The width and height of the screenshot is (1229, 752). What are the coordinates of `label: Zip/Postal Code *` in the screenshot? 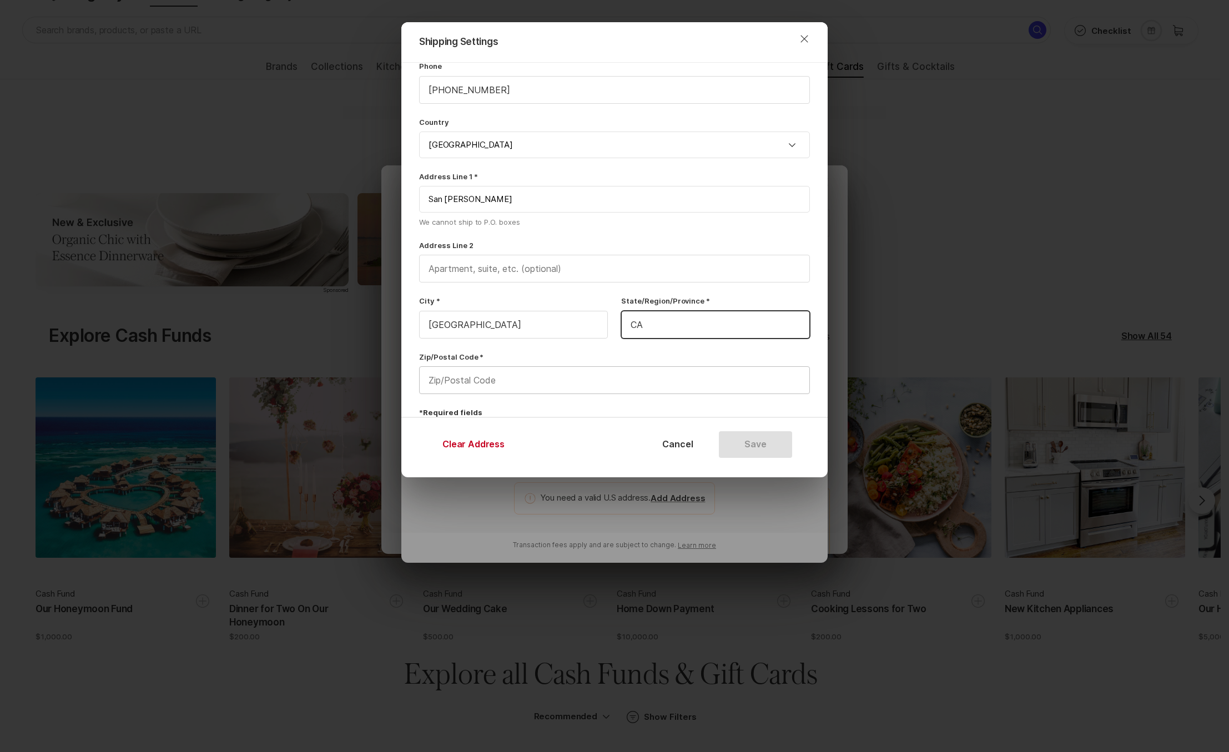 It's located at (614, 357).